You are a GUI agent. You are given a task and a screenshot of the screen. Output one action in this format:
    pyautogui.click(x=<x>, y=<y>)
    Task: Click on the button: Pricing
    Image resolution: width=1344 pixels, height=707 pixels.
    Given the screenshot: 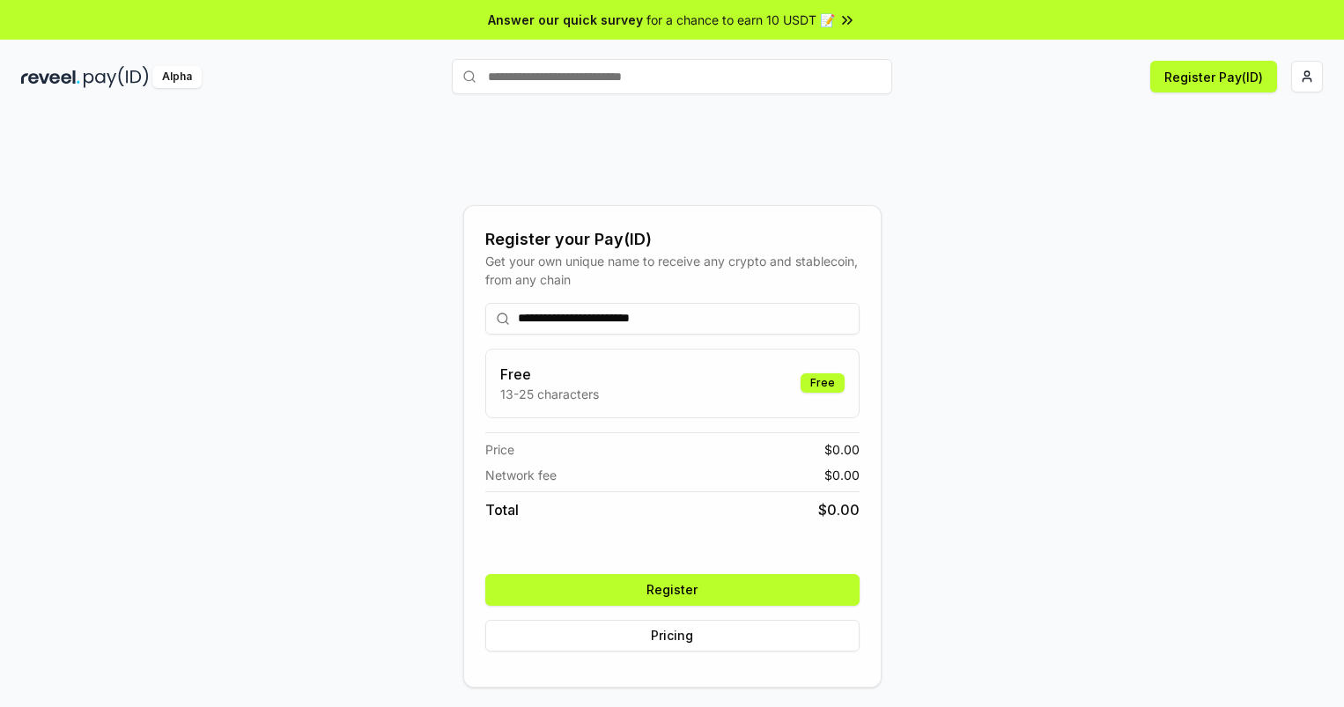 What is the action you would take?
    pyautogui.click(x=672, y=636)
    